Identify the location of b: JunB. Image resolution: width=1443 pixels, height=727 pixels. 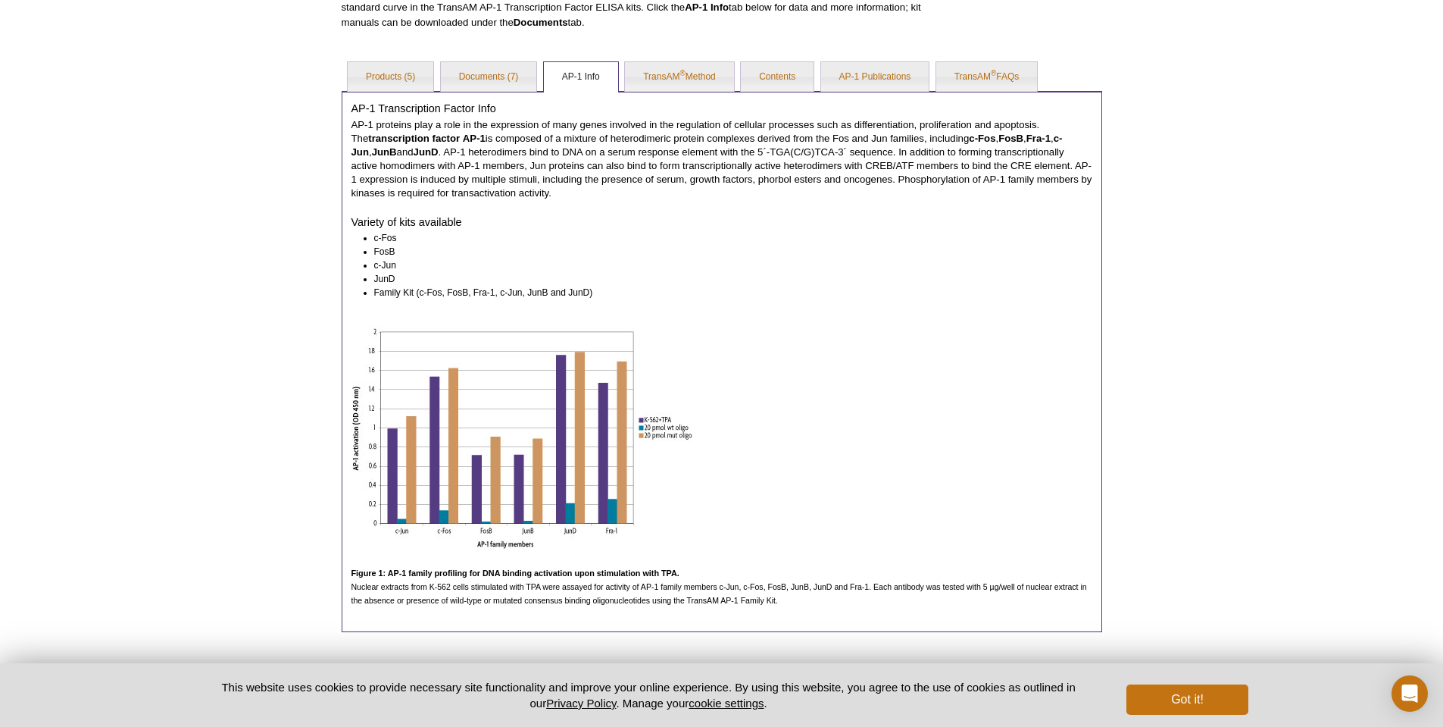
(384, 152).